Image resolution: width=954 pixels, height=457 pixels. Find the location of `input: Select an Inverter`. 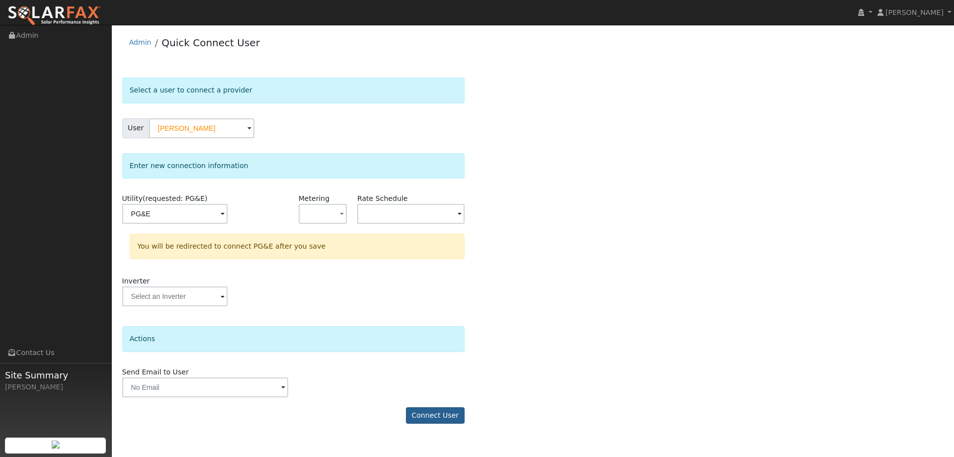

input: Select an Inverter is located at coordinates (175, 296).